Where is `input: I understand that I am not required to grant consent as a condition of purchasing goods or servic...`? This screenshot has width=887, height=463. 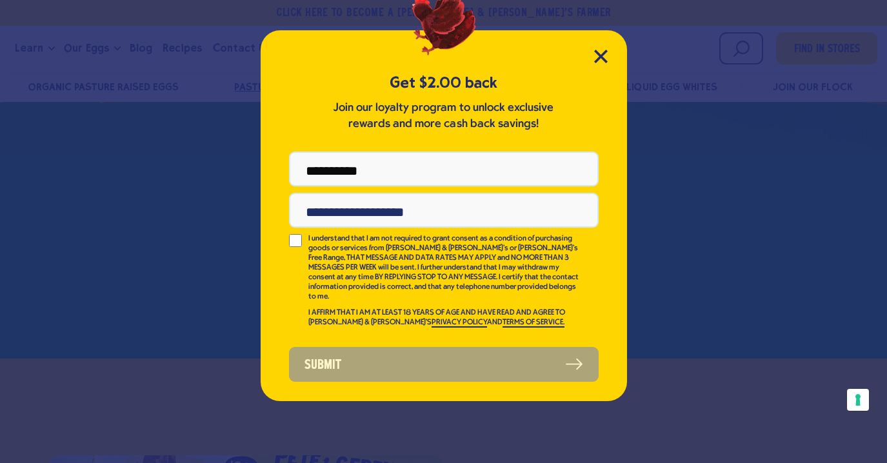
input: I understand that I am not required to grant consent as a condition of purchasing goods or servic... is located at coordinates (295, 241).